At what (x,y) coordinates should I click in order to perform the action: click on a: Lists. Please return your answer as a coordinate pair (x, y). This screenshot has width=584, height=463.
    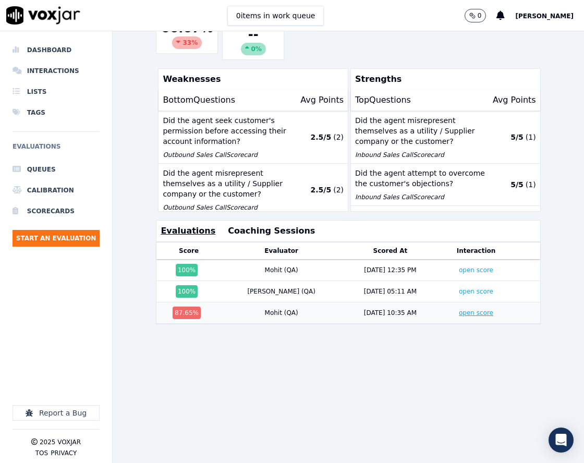
    Looking at the image, I should click on (56, 92).